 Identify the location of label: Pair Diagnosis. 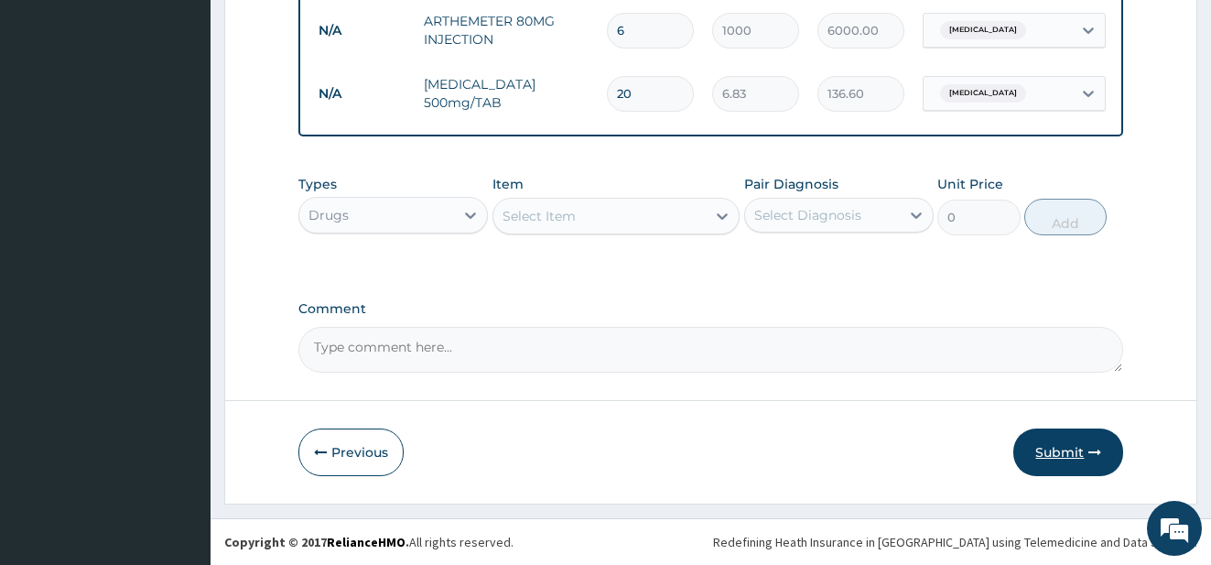
(791, 184).